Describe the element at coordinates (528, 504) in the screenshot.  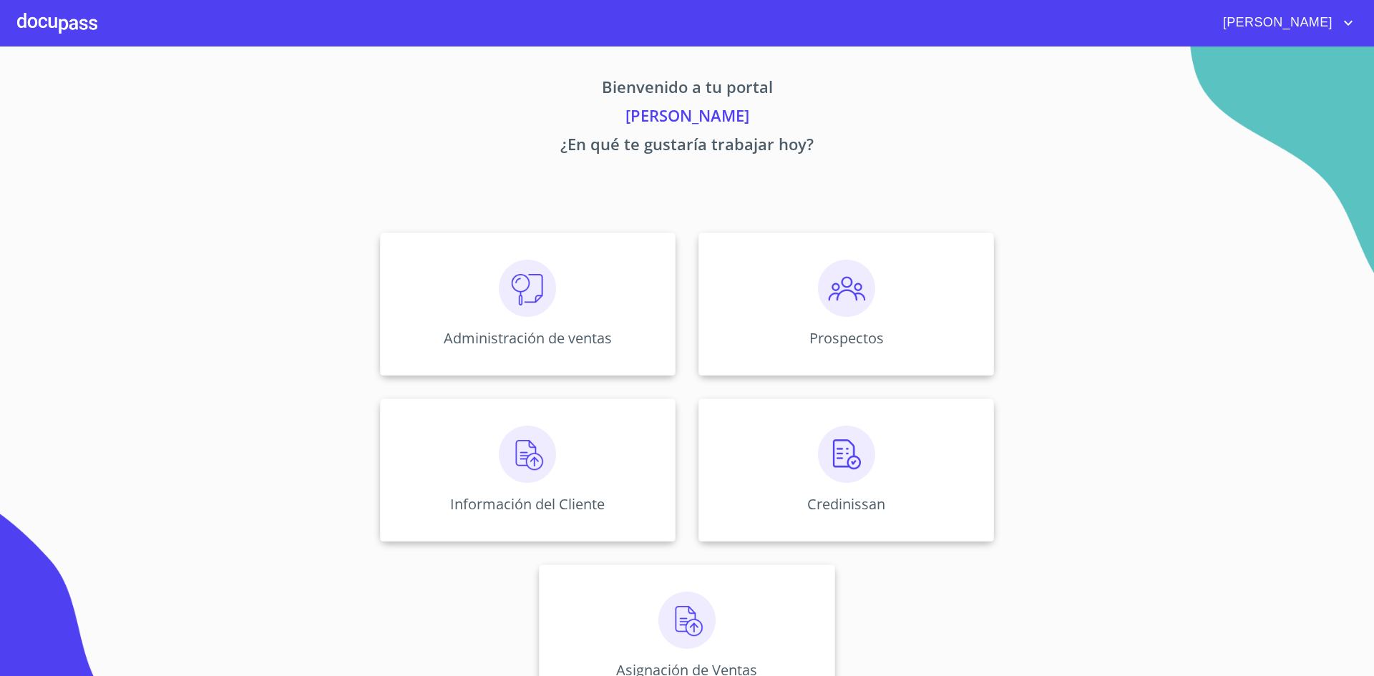
I see `p: Información del Cliente` at that location.